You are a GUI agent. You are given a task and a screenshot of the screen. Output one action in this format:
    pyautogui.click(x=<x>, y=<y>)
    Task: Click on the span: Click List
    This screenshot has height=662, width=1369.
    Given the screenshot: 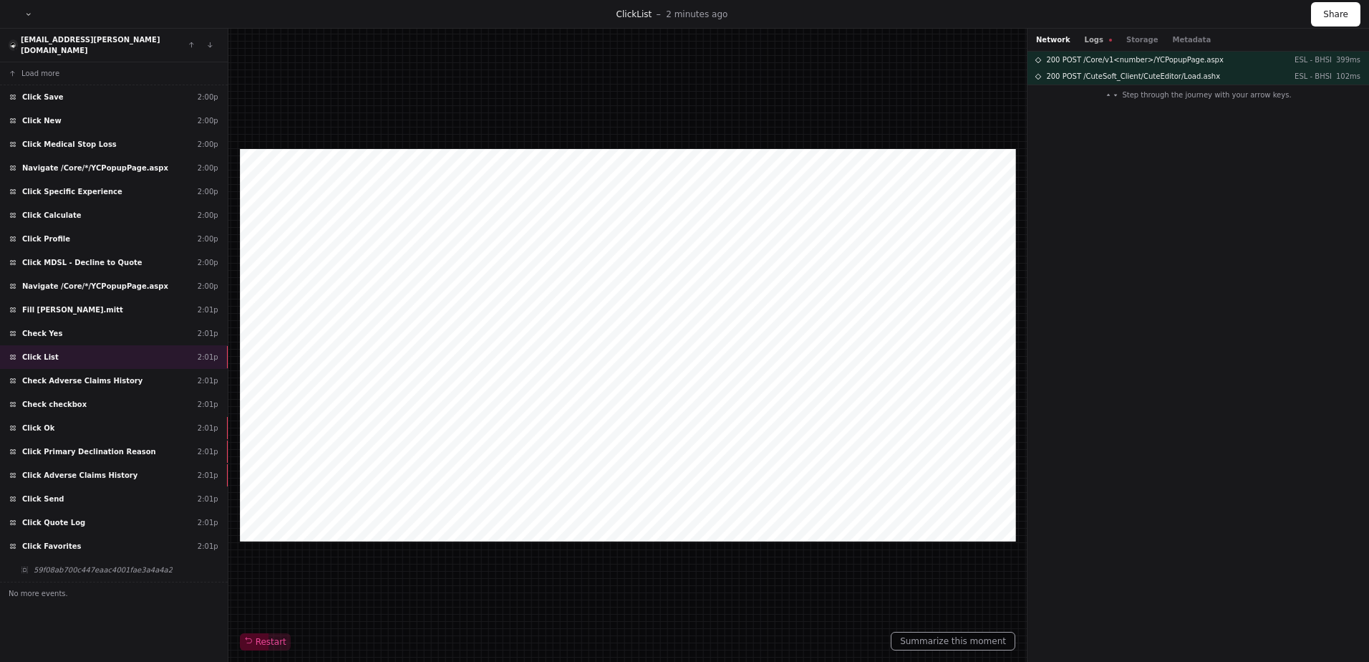 What is the action you would take?
    pyautogui.click(x=40, y=357)
    